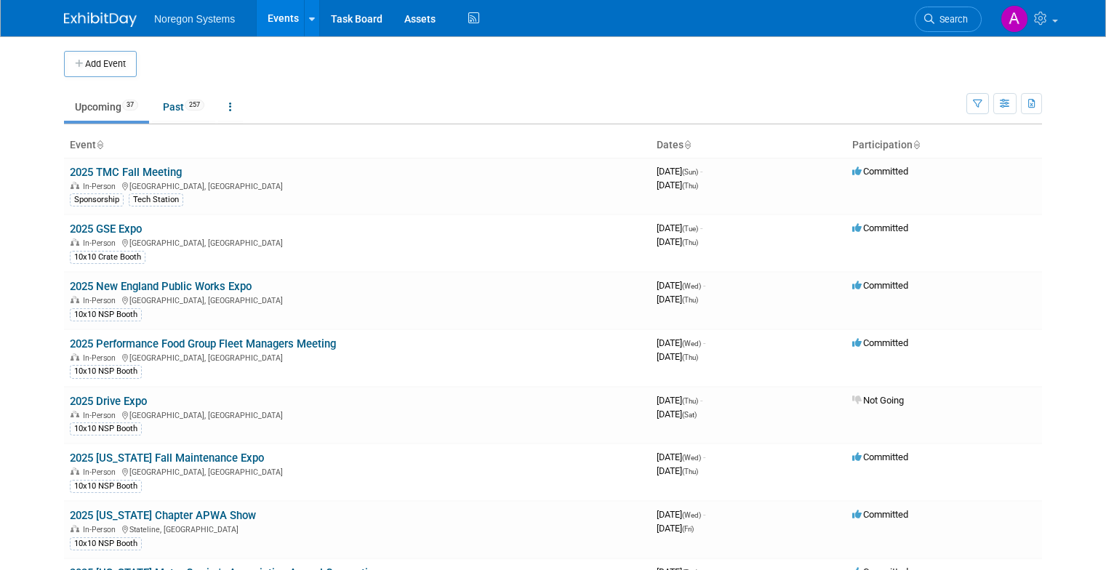 The image size is (1106, 570). Describe the element at coordinates (1014, 19) in the screenshot. I see `img: Ali Connell` at that location.